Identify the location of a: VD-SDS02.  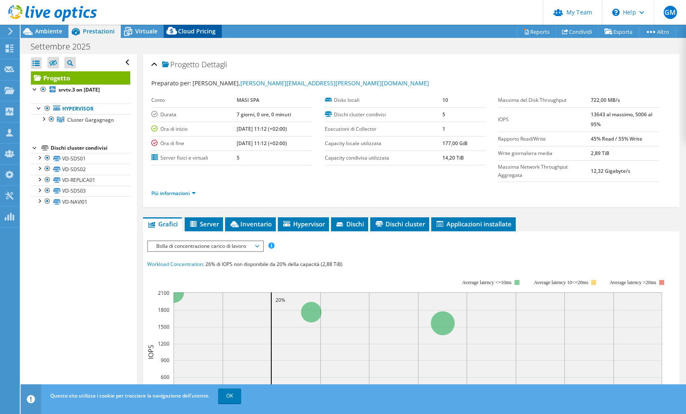
(80, 169).